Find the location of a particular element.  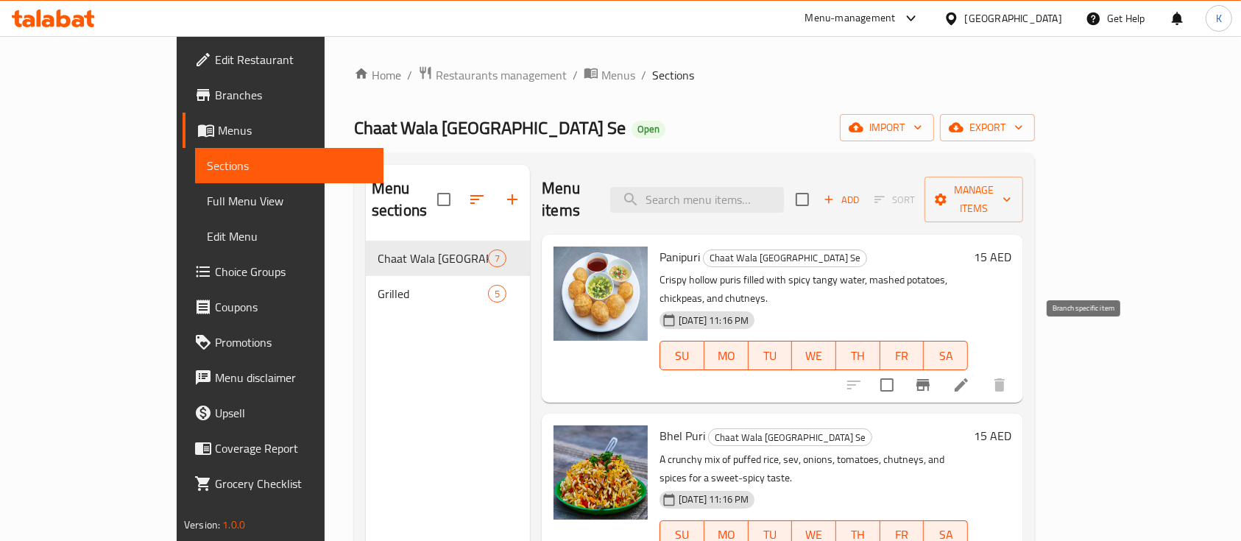

span: Edit Restaurant is located at coordinates (294, 60).